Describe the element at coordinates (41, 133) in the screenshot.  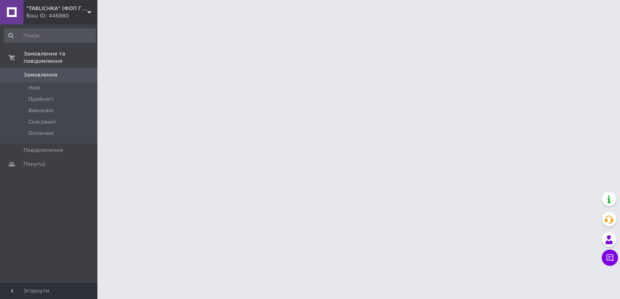
I see `span: Оплачені` at that location.